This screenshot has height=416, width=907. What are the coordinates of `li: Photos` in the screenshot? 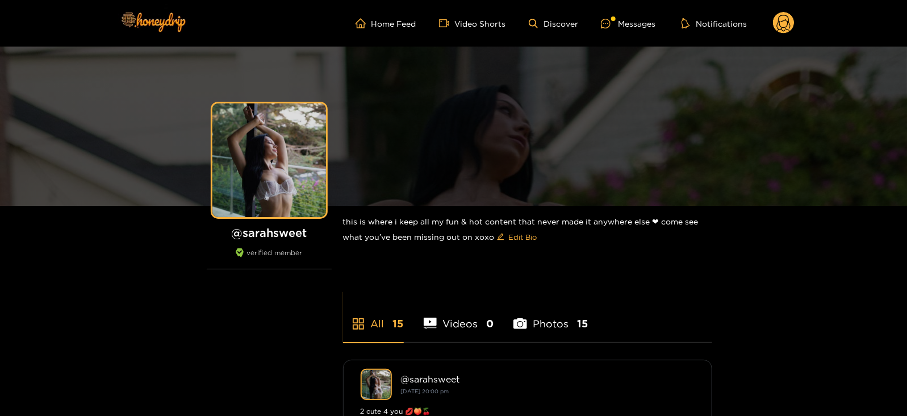 It's located at (550, 316).